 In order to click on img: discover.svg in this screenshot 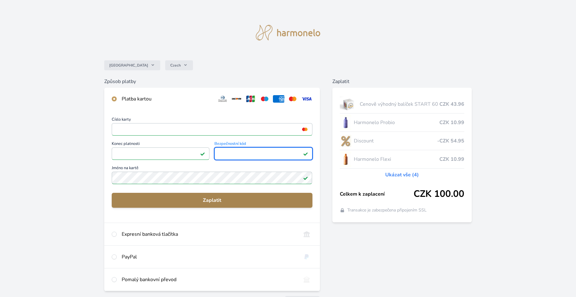, I will do `click(237, 99)`.